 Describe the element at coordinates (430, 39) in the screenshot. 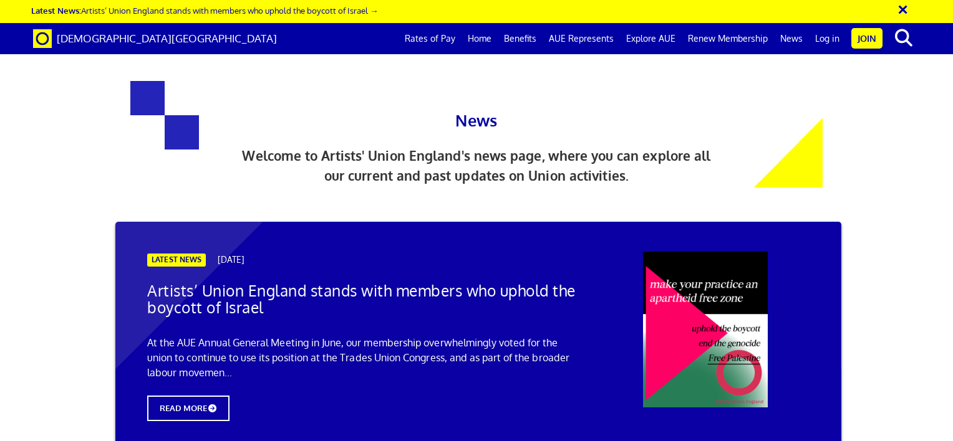

I see `a: Rates of Pay` at that location.